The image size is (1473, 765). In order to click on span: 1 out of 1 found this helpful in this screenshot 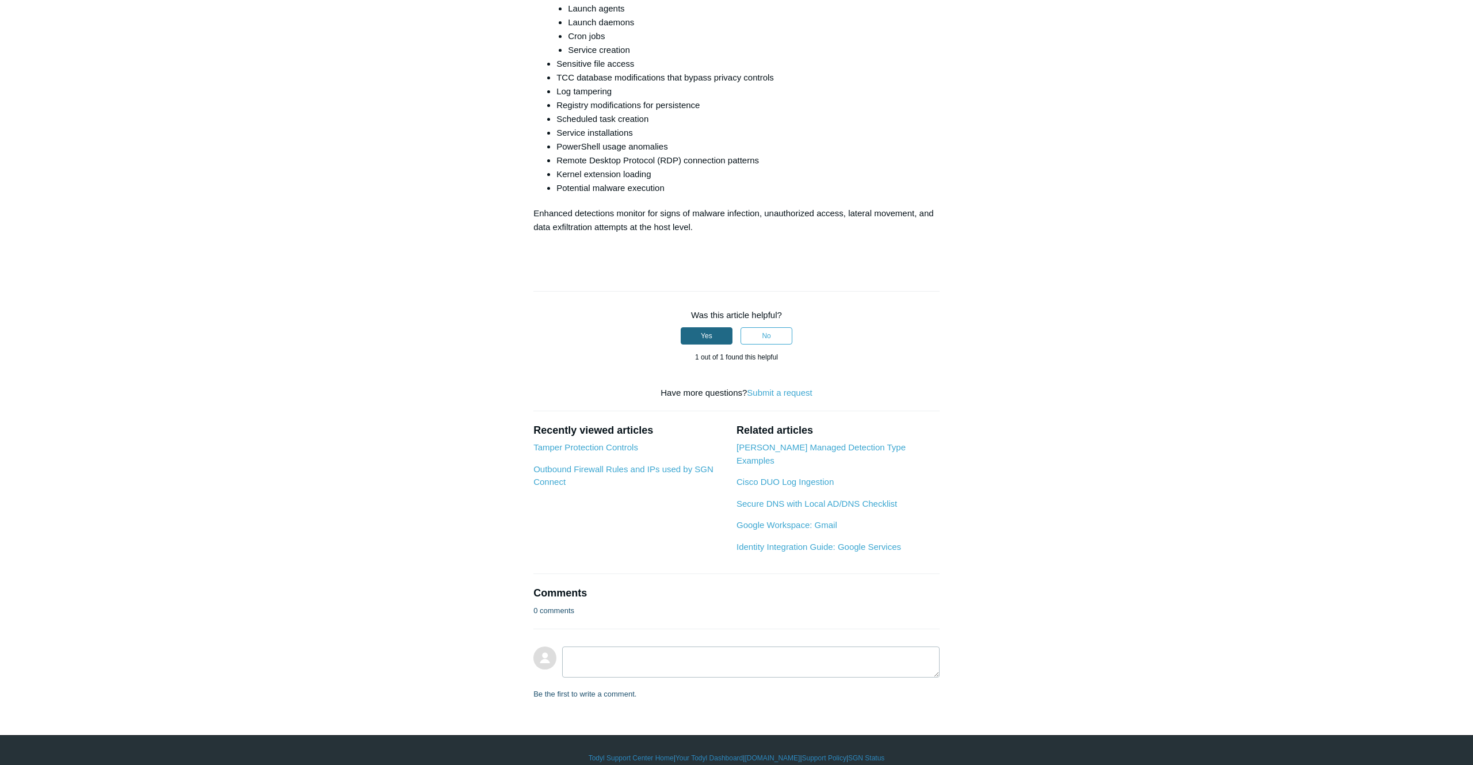, I will do `click(736, 357)`.